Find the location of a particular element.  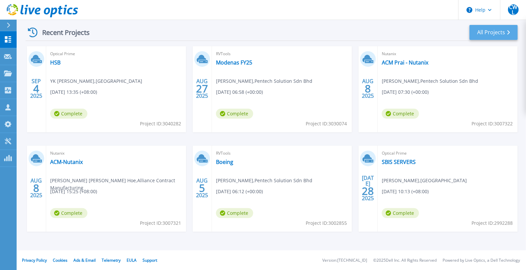

span: CWL is located at coordinates (513, 10).